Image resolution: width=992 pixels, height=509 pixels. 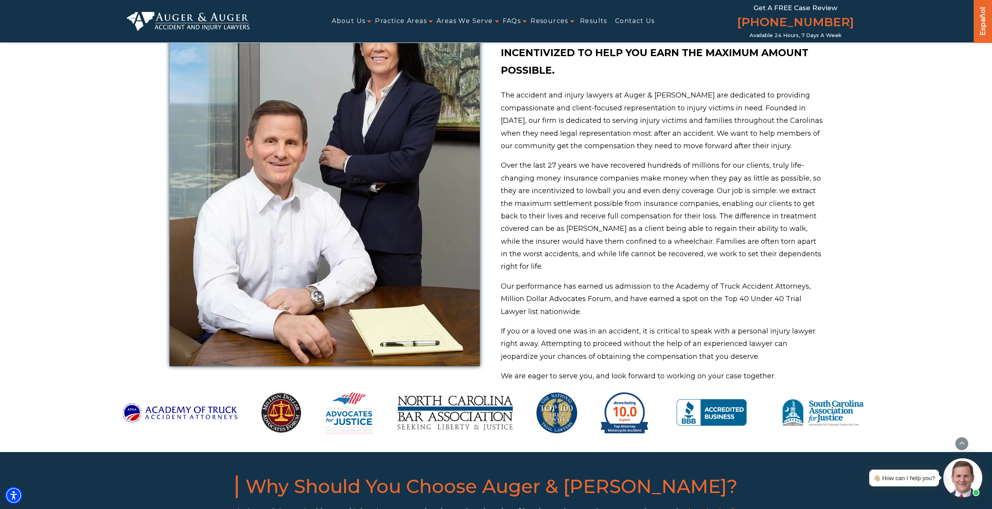 I want to click on img: Top 100 Trial Lawyers, so click(x=557, y=413).